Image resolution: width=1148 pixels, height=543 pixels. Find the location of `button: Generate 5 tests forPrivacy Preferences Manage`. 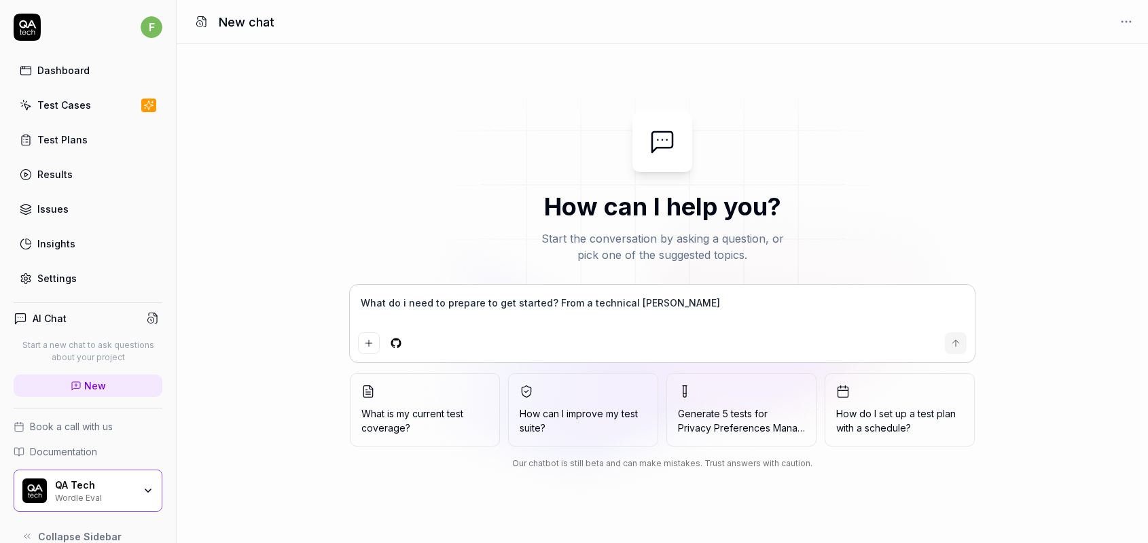

button: Generate 5 tests forPrivacy Preferences Manage is located at coordinates (741, 410).